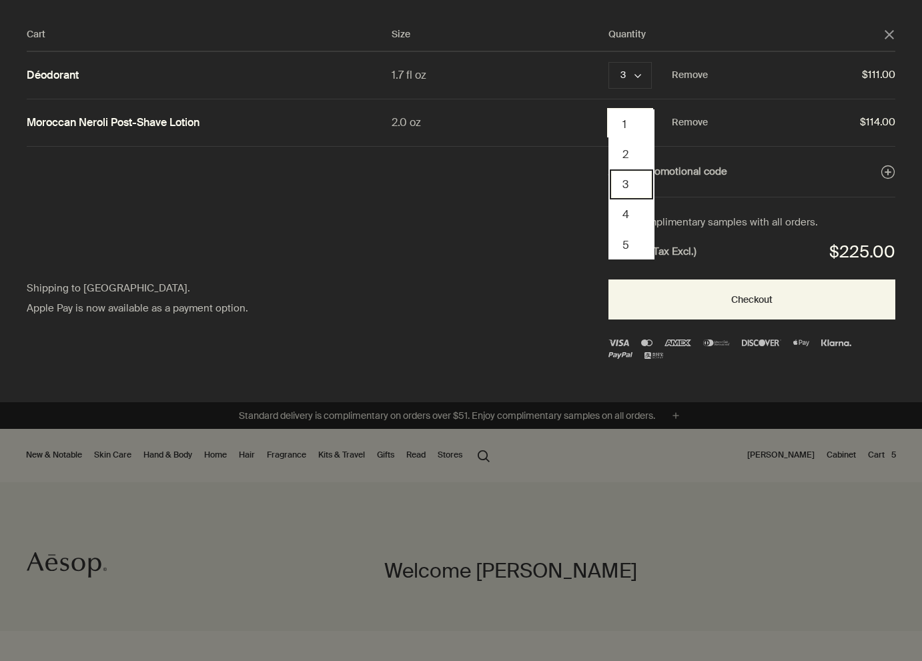 This screenshot has height=661, width=922. Describe the element at coordinates (209, 35) in the screenshot. I see `div: Cart` at that location.